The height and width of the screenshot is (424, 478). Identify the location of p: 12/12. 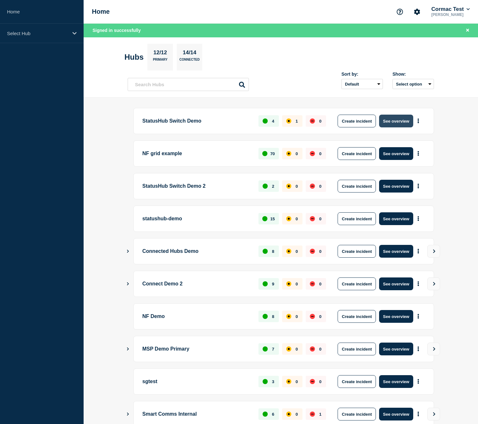
(160, 54).